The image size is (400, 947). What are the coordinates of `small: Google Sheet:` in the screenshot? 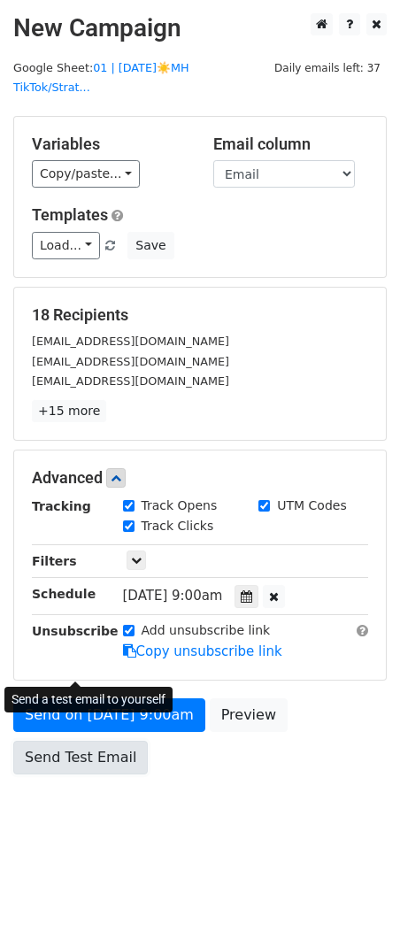 It's located at (101, 78).